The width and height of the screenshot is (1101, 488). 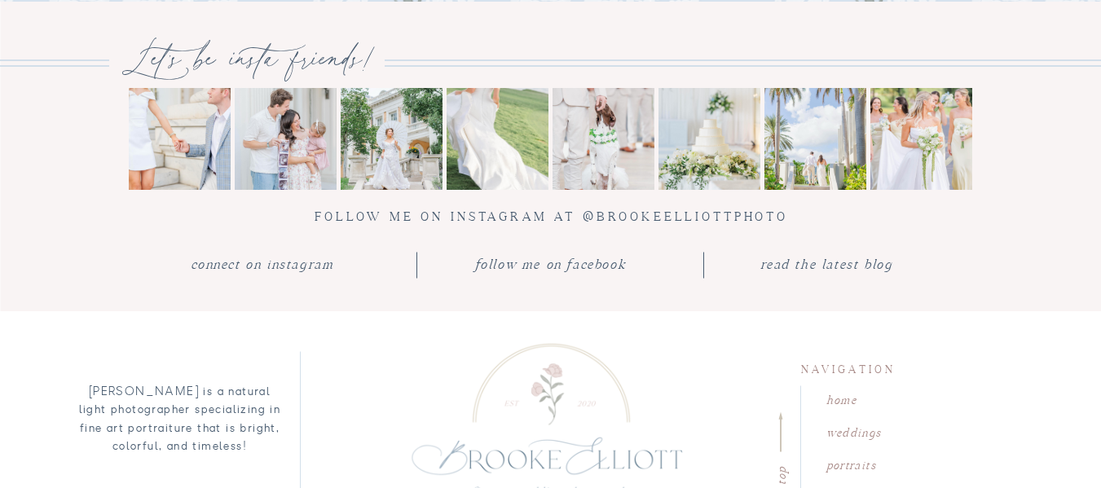 I want to click on img: Who doesn’t love a blooper reel?!?!😂 Isaac outdid himself on this one! Enjoy 🤍🫶🏼 #nashvilleweddin..., so click(x=497, y=138).